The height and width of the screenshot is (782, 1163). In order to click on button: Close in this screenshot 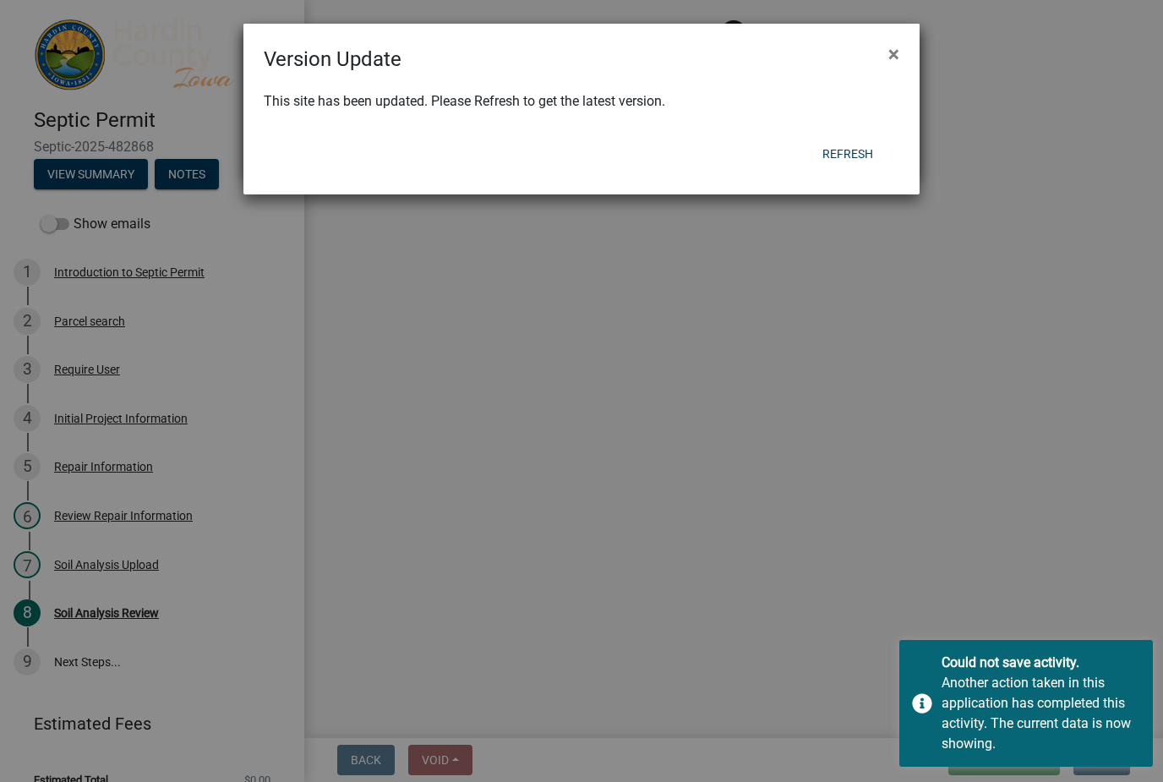, I will do `click(894, 54)`.